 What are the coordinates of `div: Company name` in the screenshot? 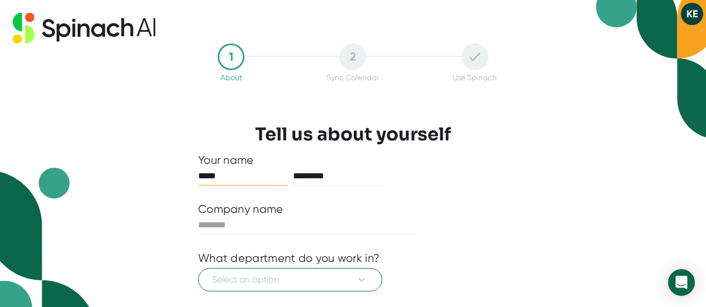 It's located at (240, 209).